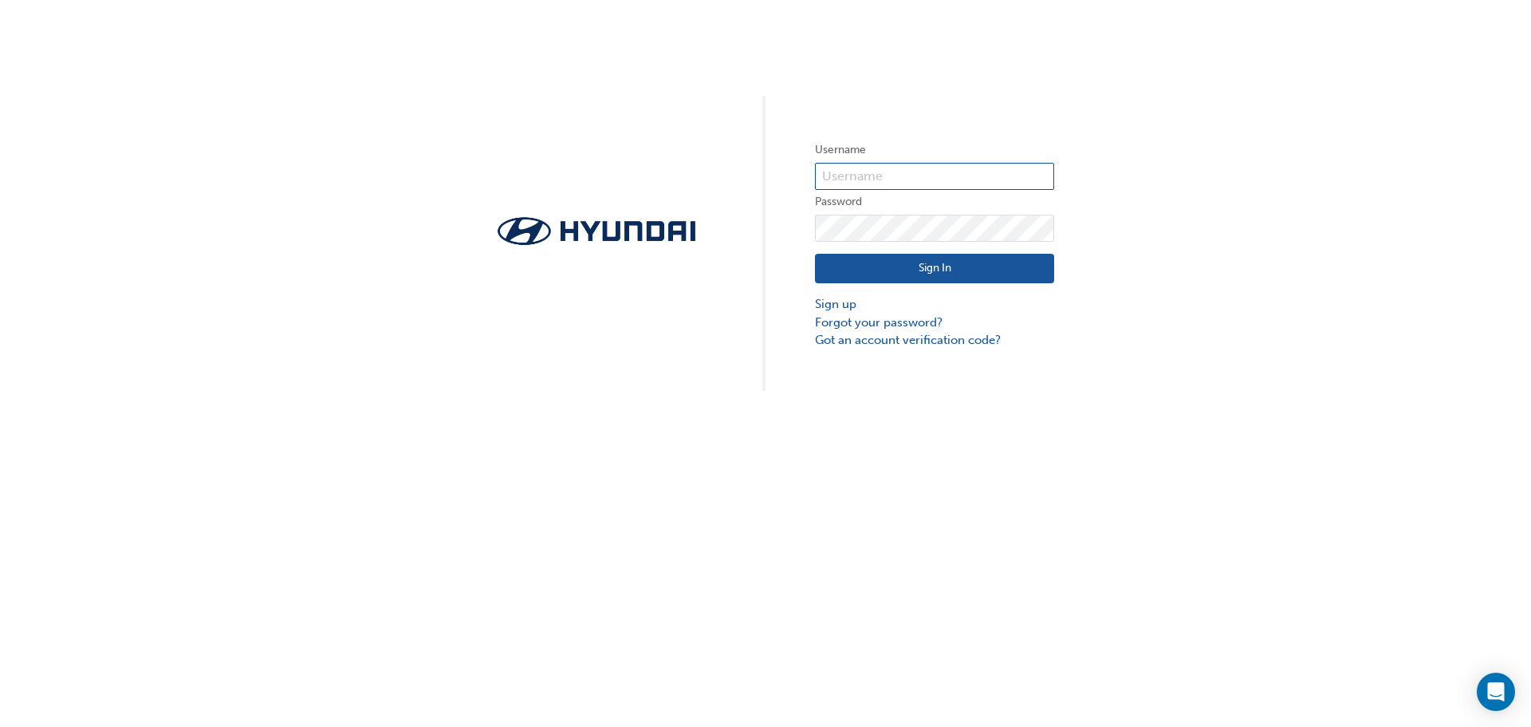 This screenshot has width=1531, height=727. Describe the element at coordinates (935, 322) in the screenshot. I see `a: Forgot your password?` at that location.